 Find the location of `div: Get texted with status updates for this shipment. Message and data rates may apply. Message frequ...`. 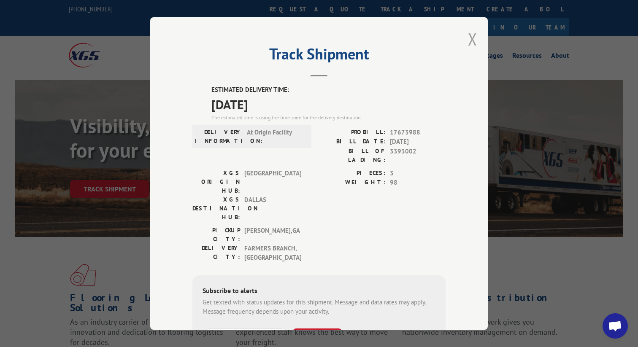

div: Get texted with status updates for this shipment. Message and data rates may apply. Message frequ... is located at coordinates (319, 307).